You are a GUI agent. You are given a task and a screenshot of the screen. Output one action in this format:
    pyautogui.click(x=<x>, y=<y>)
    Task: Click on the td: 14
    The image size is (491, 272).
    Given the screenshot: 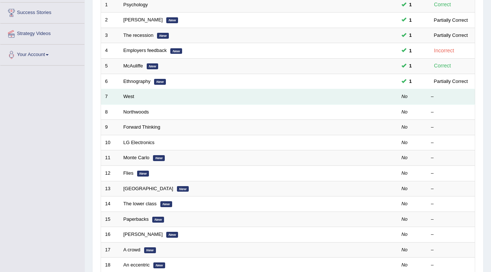 What is the action you would take?
    pyautogui.click(x=110, y=204)
    